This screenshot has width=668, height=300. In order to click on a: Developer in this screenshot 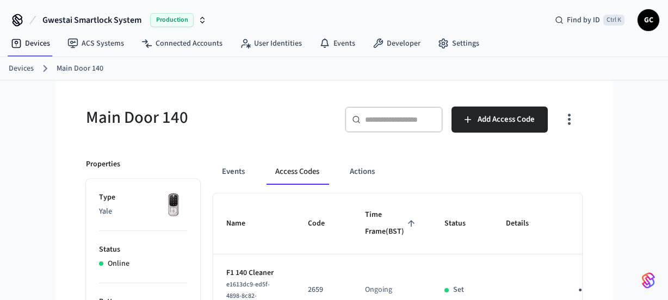, I will do `click(397, 44)`.